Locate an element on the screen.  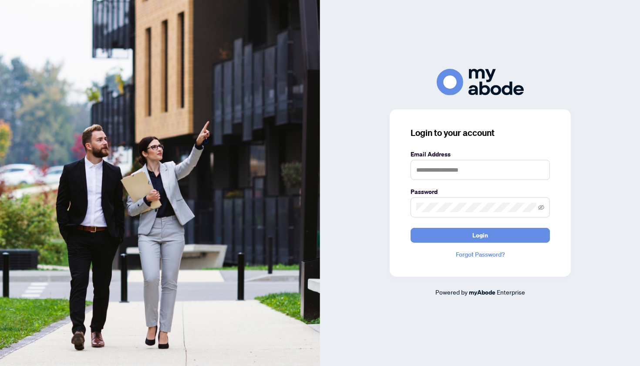
span: eye-invisible is located at coordinates (541, 207).